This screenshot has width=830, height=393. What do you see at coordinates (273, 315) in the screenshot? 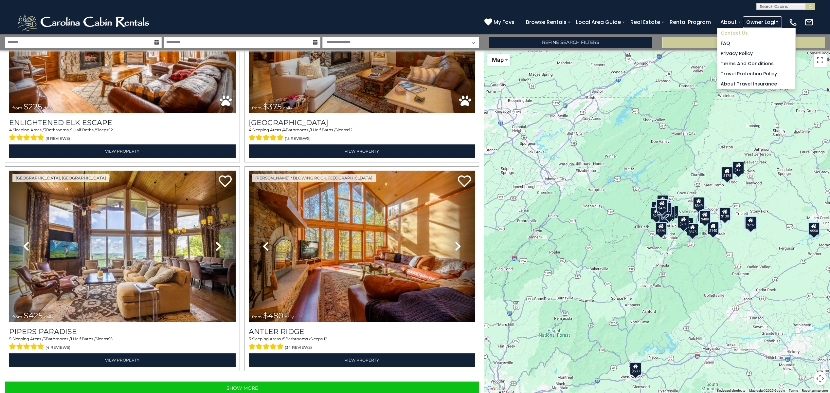
I see `span: $480` at bounding box center [273, 315].